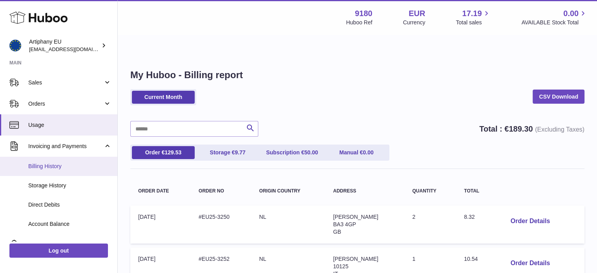 This screenshot has width=597, height=273. Describe the element at coordinates (469, 217) in the screenshot. I see `span: 8.32` at that location.